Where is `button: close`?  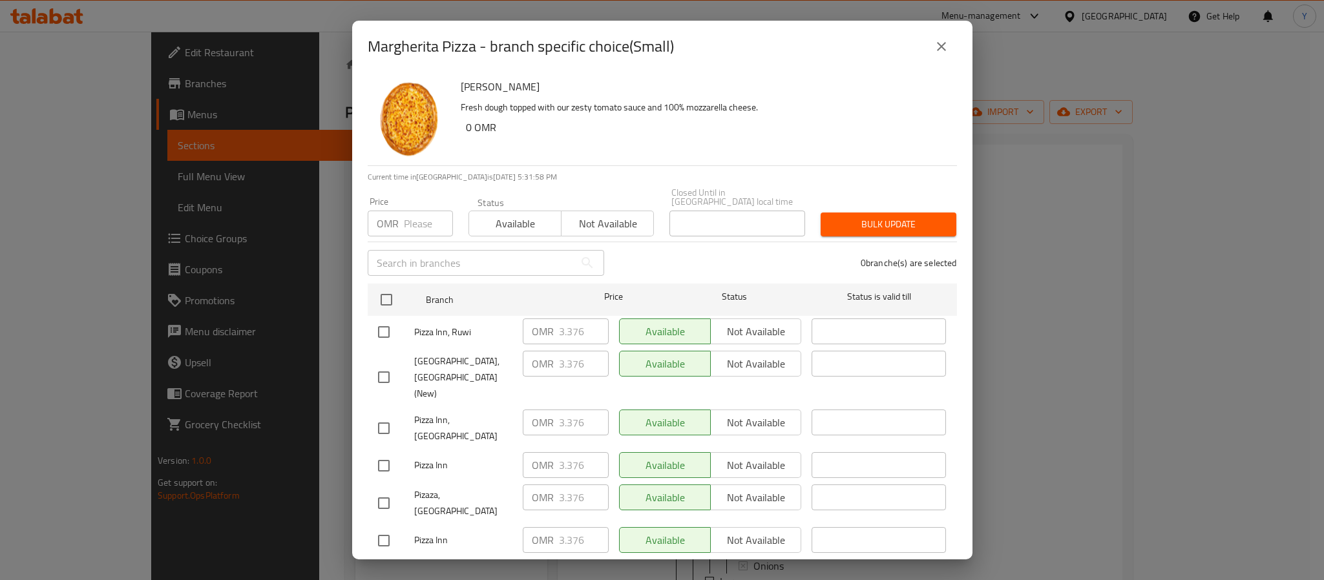 button: close is located at coordinates (941, 47).